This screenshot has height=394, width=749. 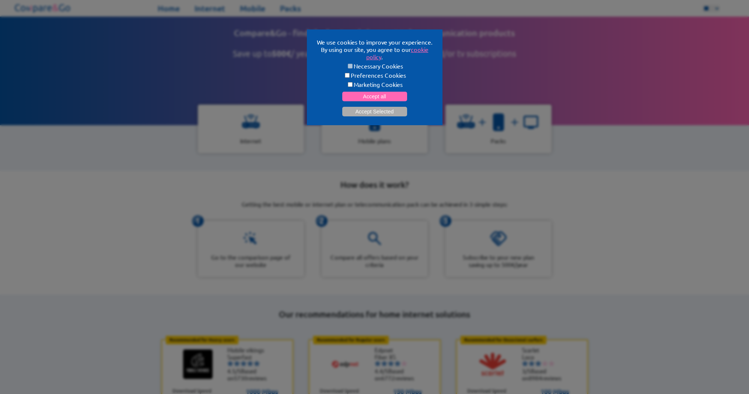 I want to click on label: Preferences Cookies, so click(x=375, y=75).